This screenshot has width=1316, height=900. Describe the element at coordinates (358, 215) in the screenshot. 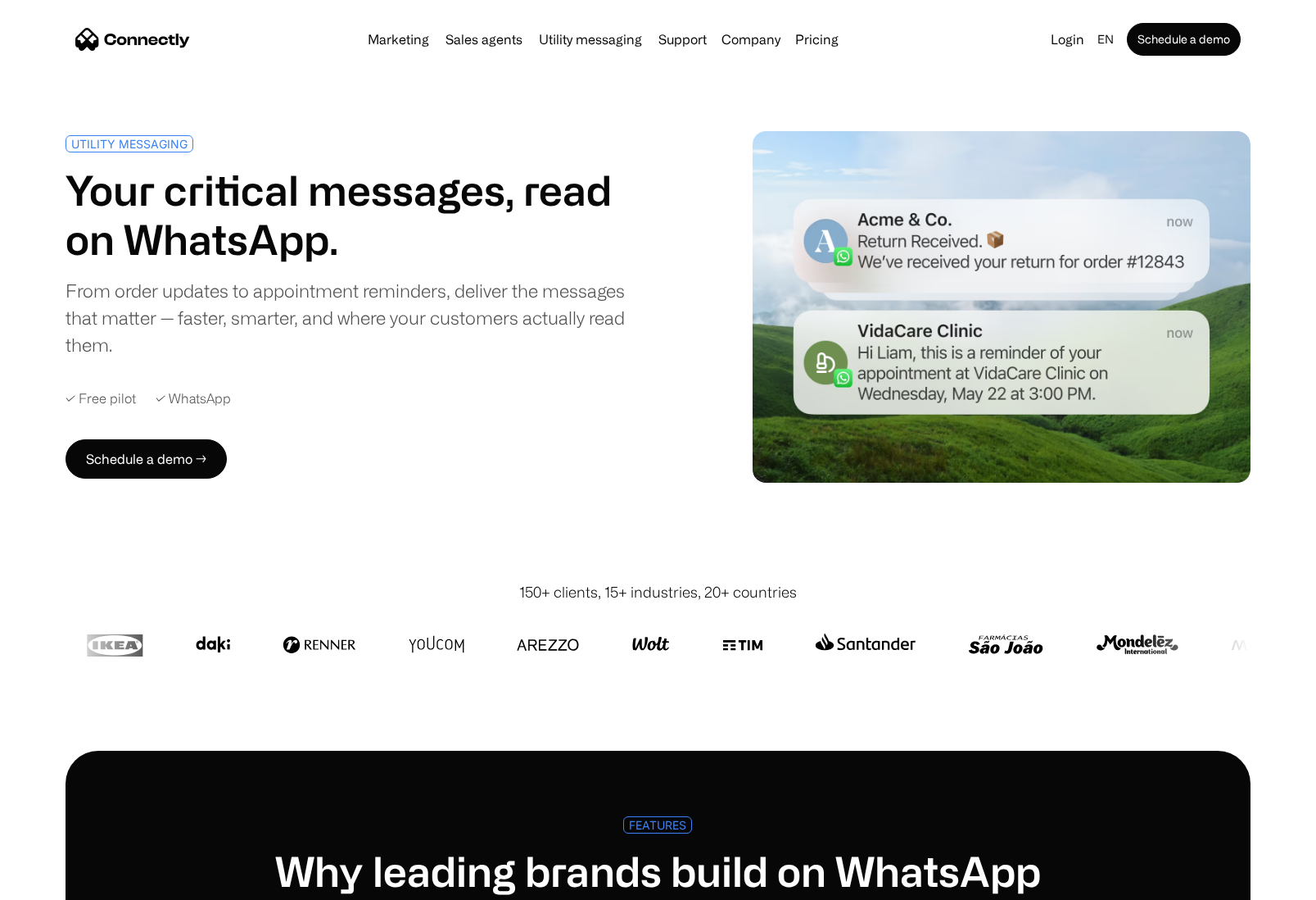

I see `h1: Your critical messages, read on WhatsApp.` at that location.